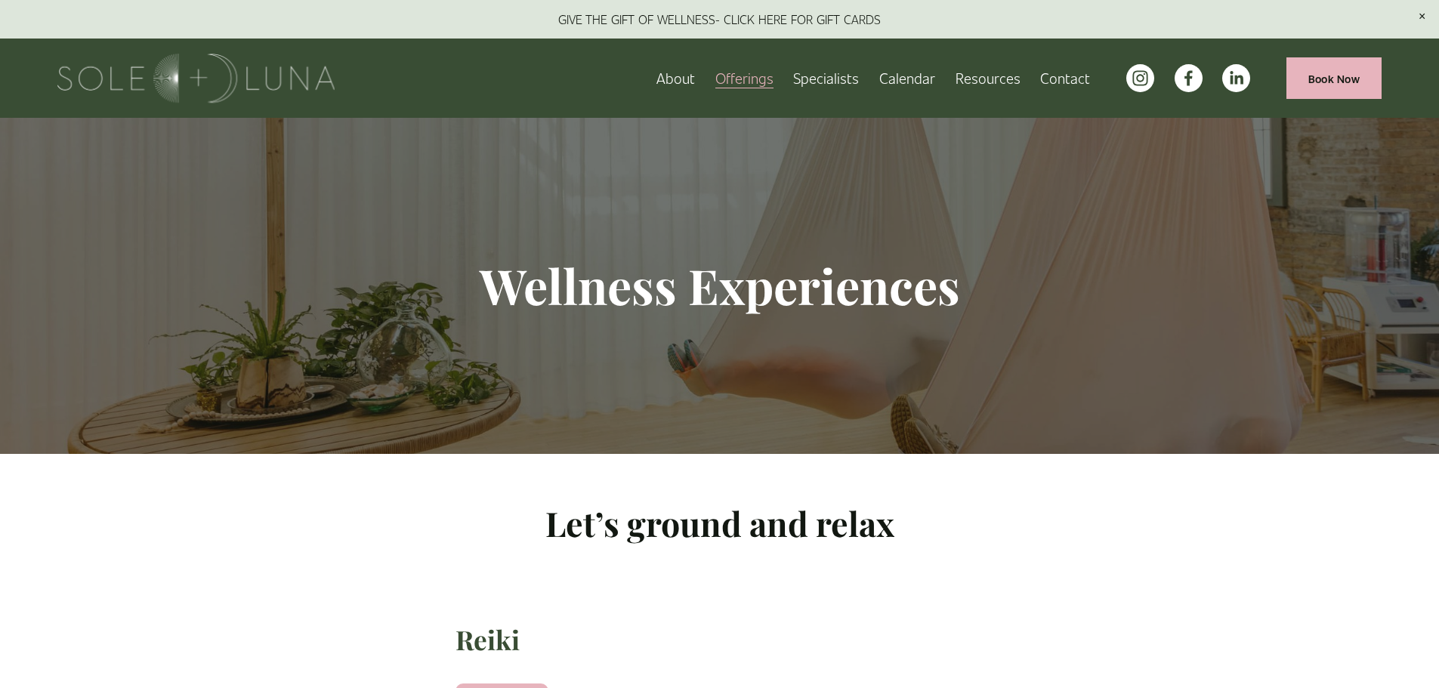  I want to click on h1: Wellness Experiences, so click(720, 286).